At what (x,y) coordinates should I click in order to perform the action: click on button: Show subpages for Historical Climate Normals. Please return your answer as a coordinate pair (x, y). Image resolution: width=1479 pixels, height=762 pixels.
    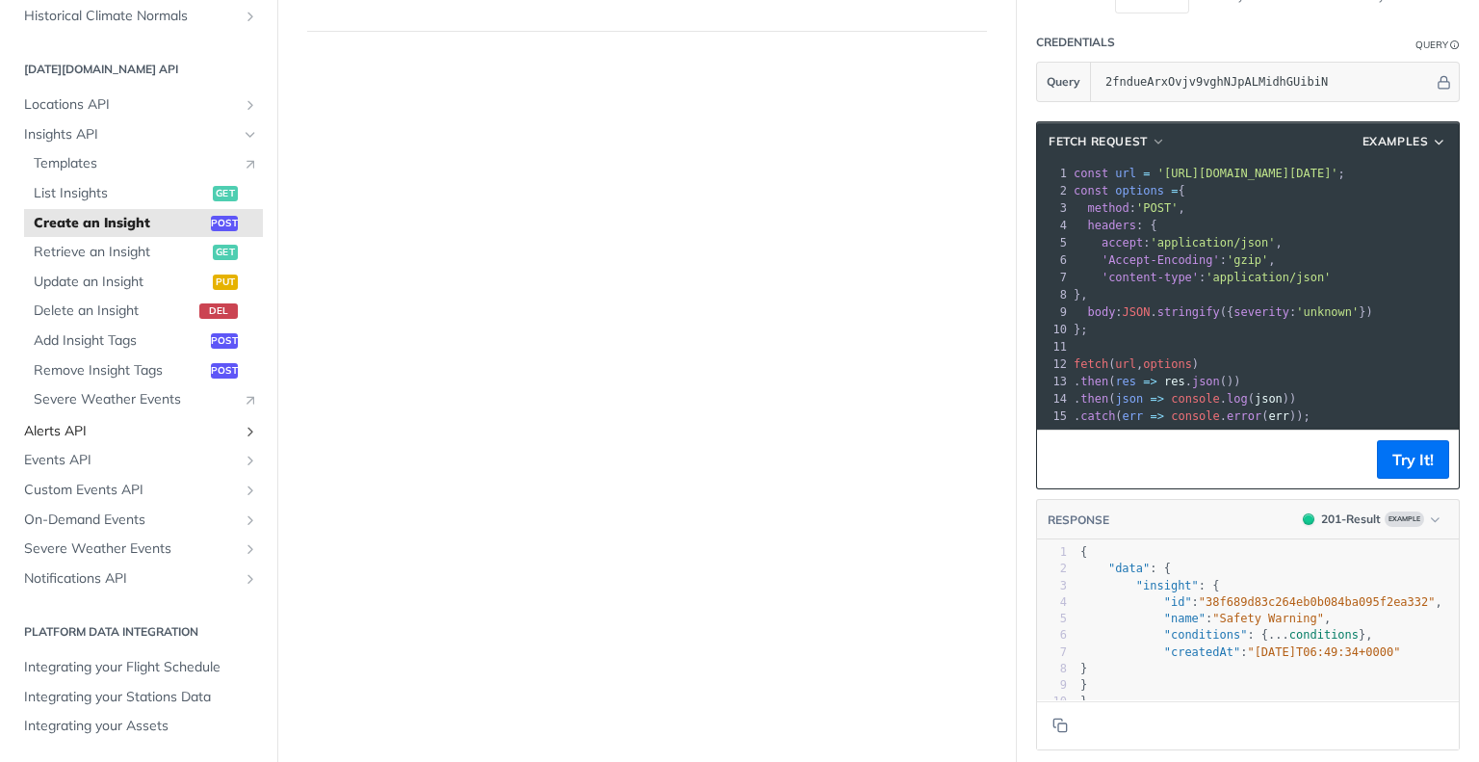
    Looking at the image, I should click on (250, 16).